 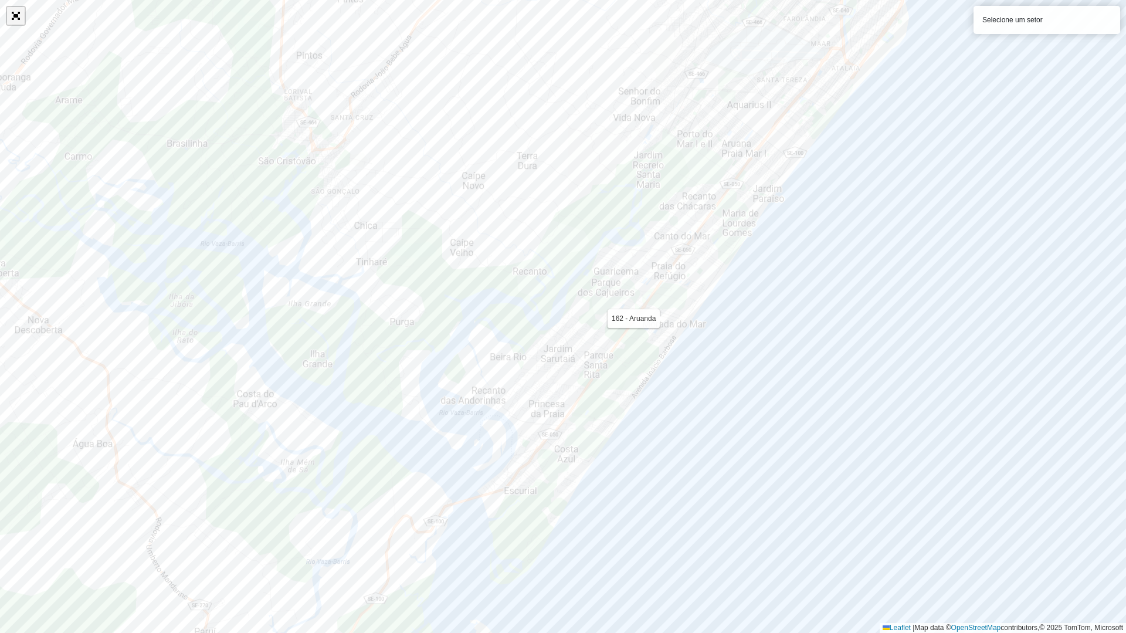 I want to click on div: Selecione um setor, so click(x=1047, y=20).